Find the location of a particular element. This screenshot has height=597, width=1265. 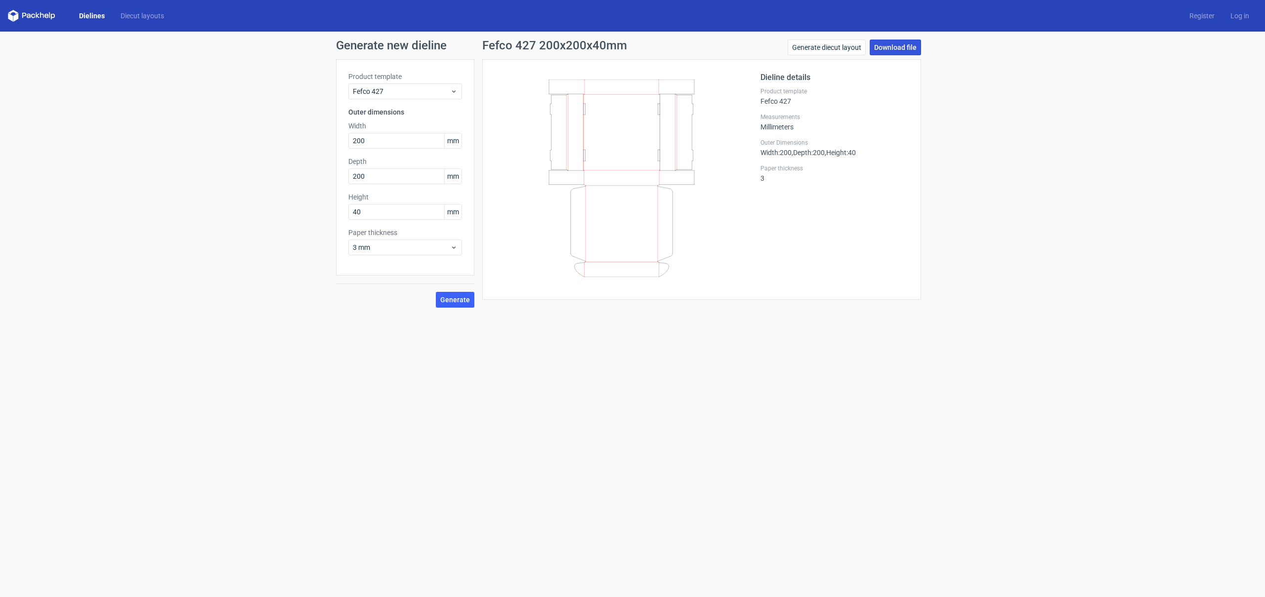

a: Register is located at coordinates (1201, 16).